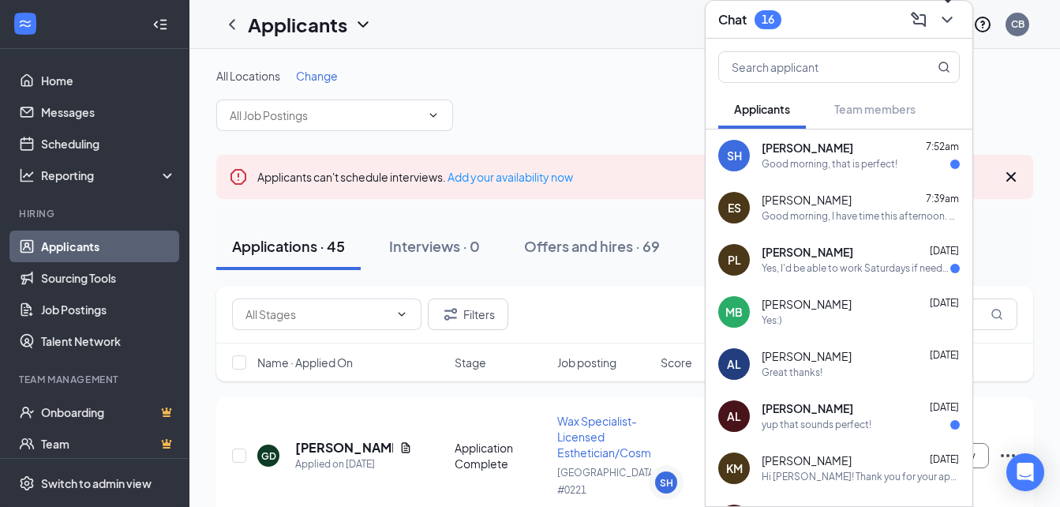 The width and height of the screenshot is (1060, 507). What do you see at coordinates (470, 362) in the screenshot?
I see `span: Stage` at bounding box center [470, 362].